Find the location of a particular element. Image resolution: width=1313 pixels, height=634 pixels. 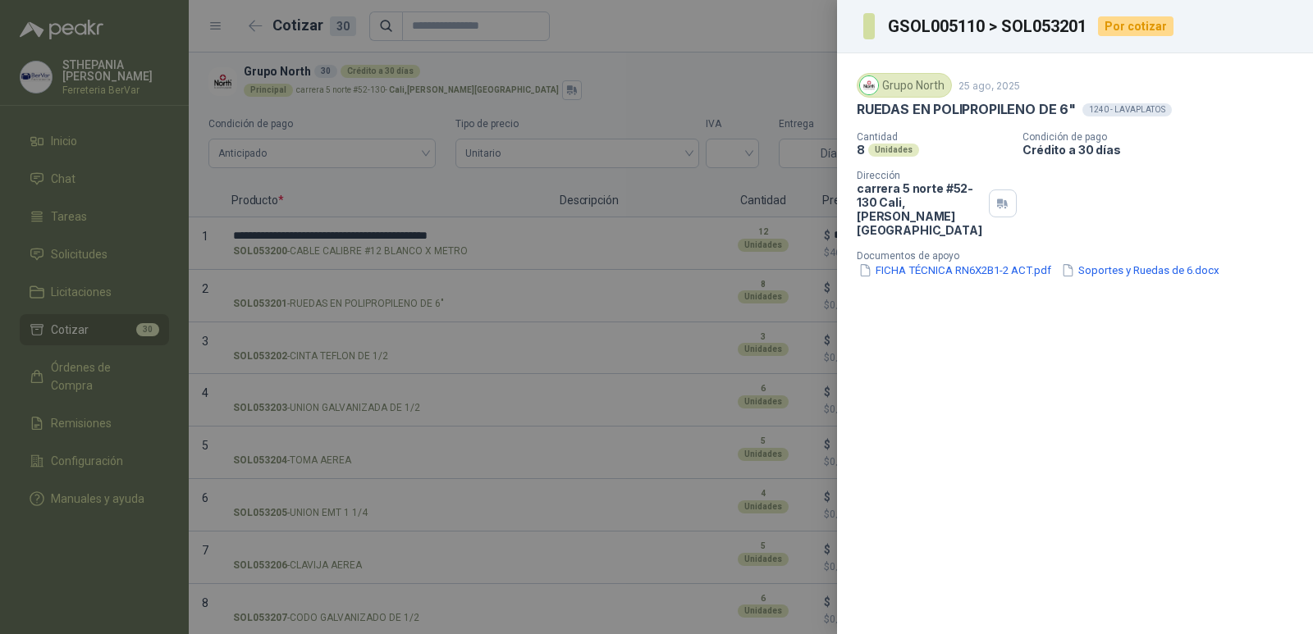

button: FICHA TÉCNICA RN6X2B1-2 ACT.pdf is located at coordinates (954, 270).